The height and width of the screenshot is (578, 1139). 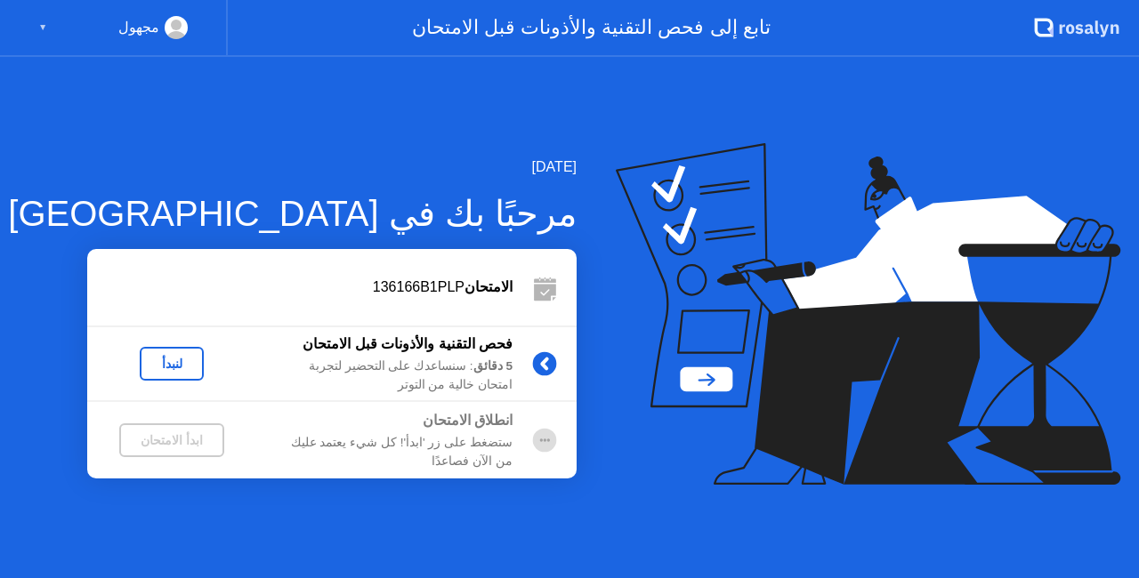 What do you see at coordinates (467, 420) in the screenshot?
I see `b: انطلاق الامتحان` at bounding box center [467, 420].